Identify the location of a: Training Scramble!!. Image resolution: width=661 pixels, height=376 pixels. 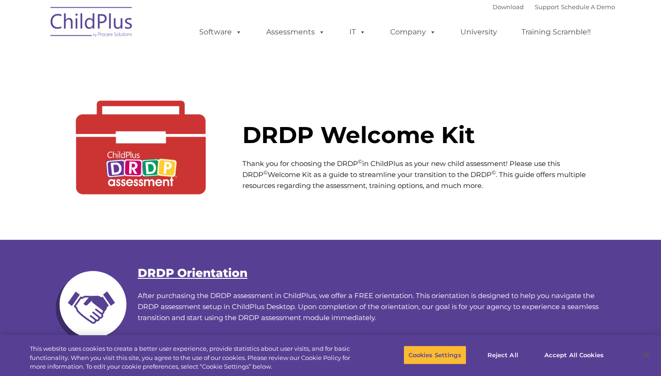
(556, 32).